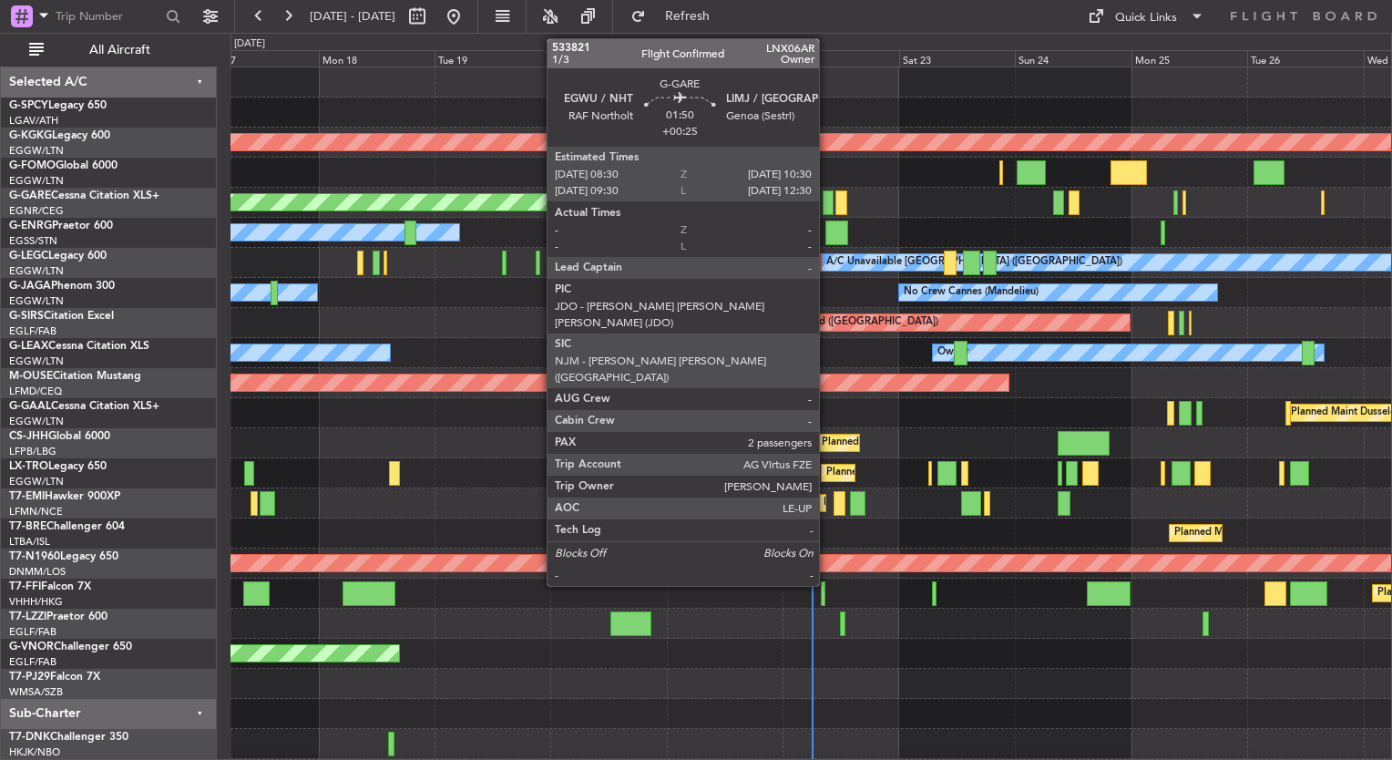 The image size is (1392, 760). What do you see at coordinates (50, 587) in the screenshot?
I see `a: T7-FFIFalcon 7X` at bounding box center [50, 587].